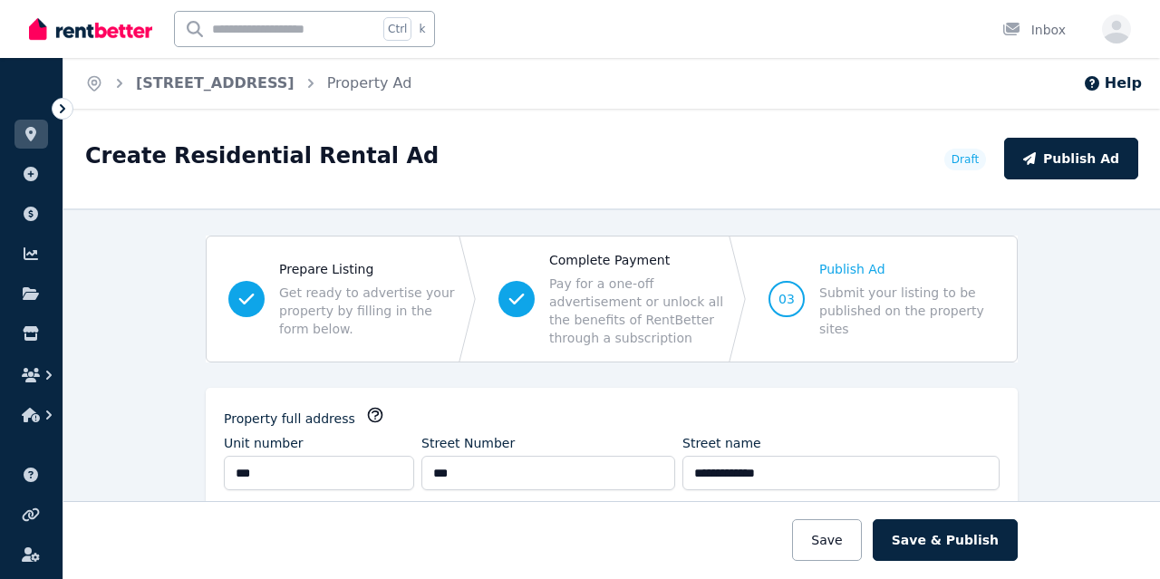  What do you see at coordinates (965, 160) in the screenshot?
I see `span: Draft` at bounding box center [965, 160].